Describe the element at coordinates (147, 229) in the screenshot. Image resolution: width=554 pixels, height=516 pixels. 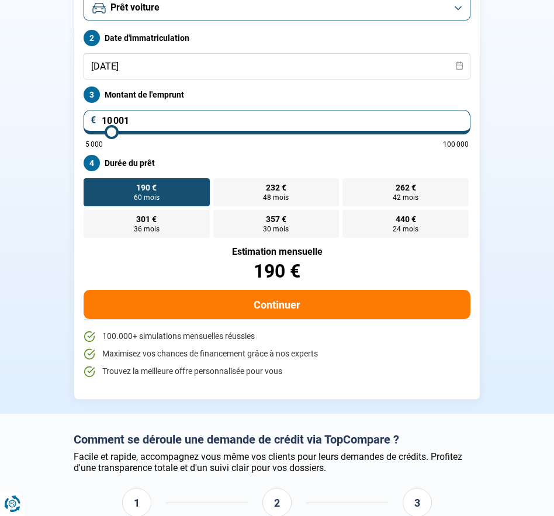
I see `span: 36 mois` at that location.